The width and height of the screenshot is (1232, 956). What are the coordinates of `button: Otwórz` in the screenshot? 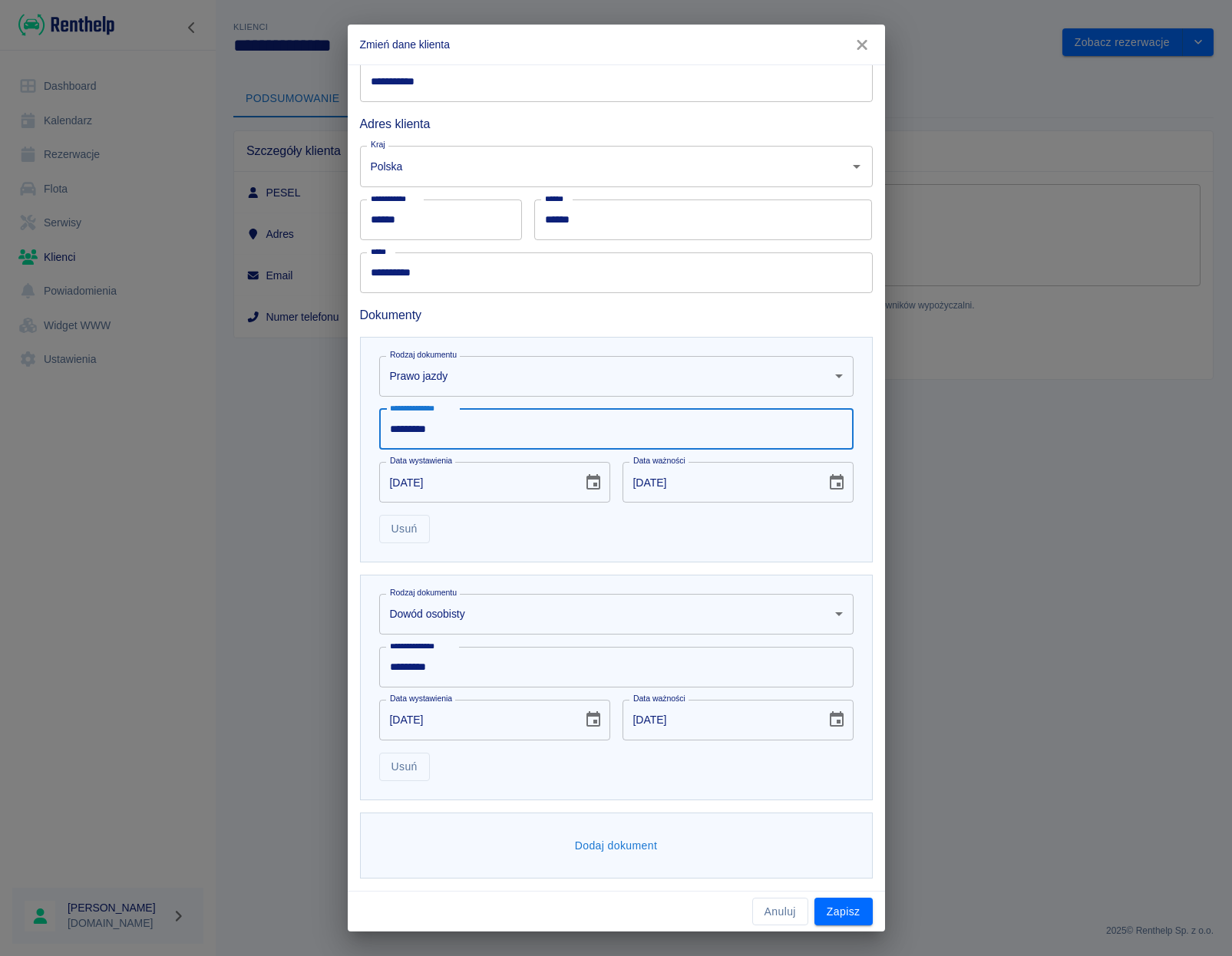 It's located at (856, 166).